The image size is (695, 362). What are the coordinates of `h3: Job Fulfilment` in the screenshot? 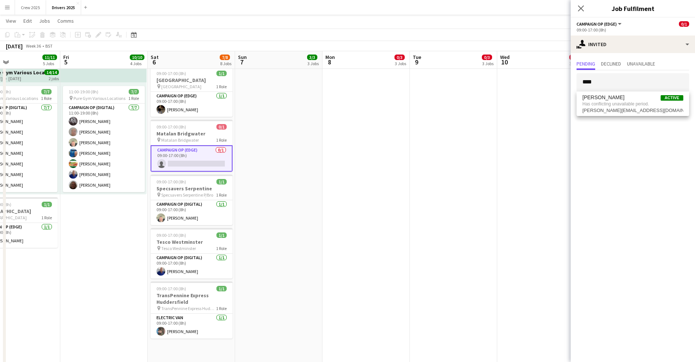 It's located at (633, 8).